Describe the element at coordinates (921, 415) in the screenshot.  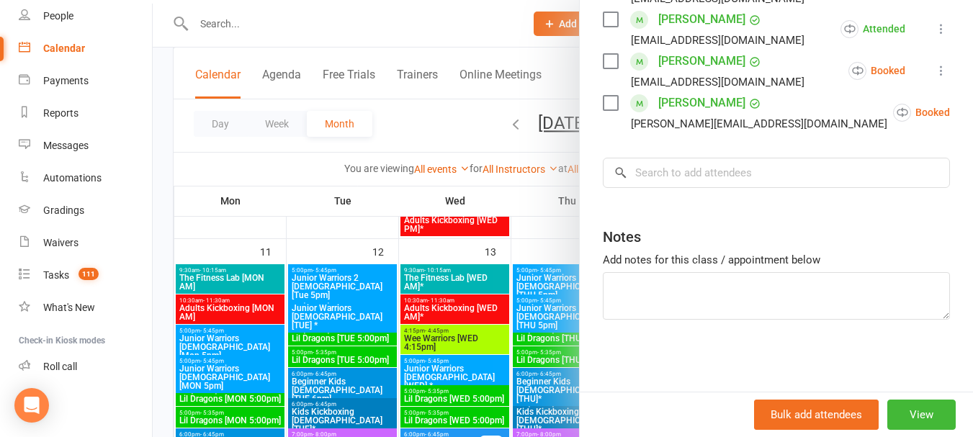
I see `button: View` at that location.